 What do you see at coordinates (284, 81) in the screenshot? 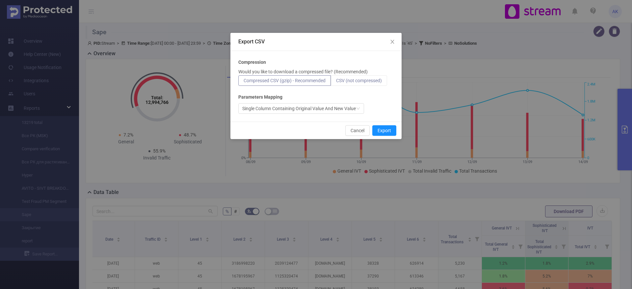
I see `span: Compressed CSV (gzip) - Recommended` at bounding box center [284, 81].